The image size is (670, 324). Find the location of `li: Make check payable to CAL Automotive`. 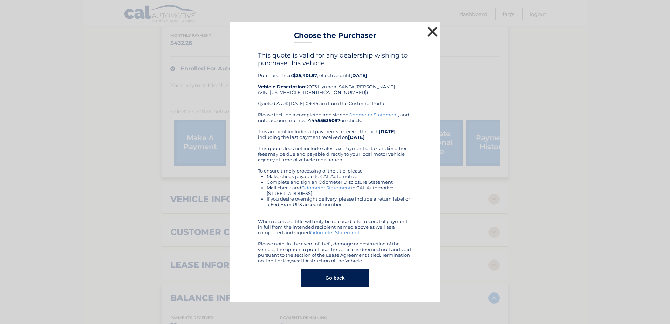

li: Make check payable to CAL Automotive is located at coordinates (339, 176).